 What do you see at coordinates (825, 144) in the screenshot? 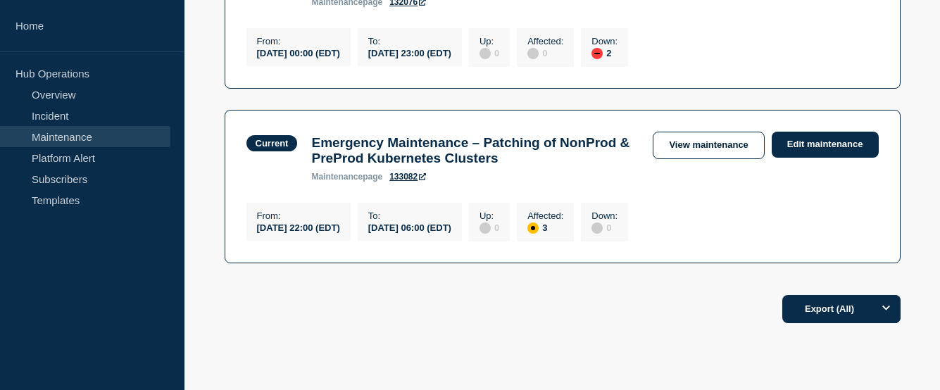
I see `a: Edit maintenance` at bounding box center [825, 144].